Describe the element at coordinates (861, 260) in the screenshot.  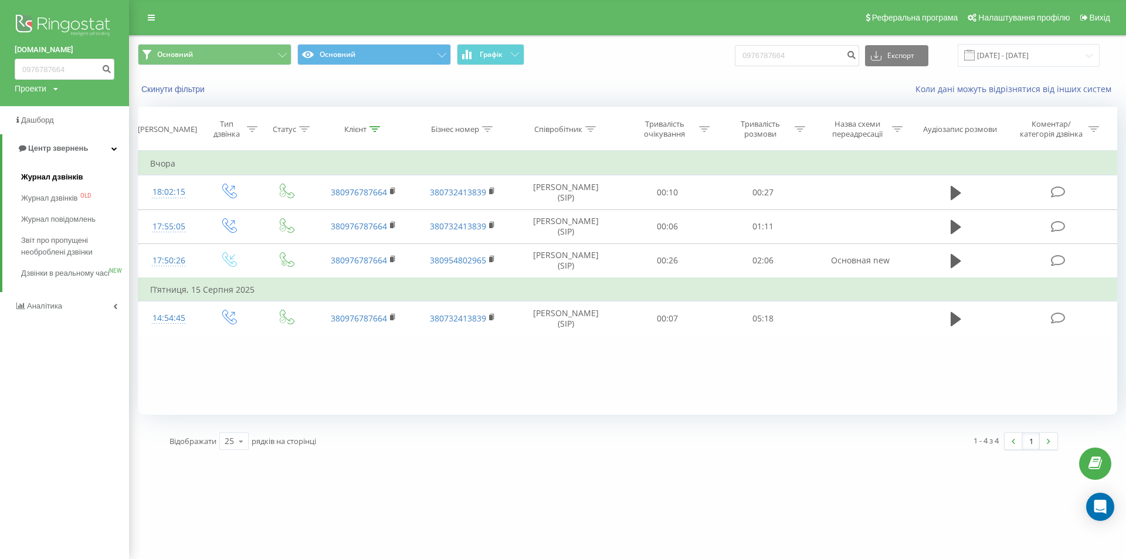
I see `td: Основная new` at that location.